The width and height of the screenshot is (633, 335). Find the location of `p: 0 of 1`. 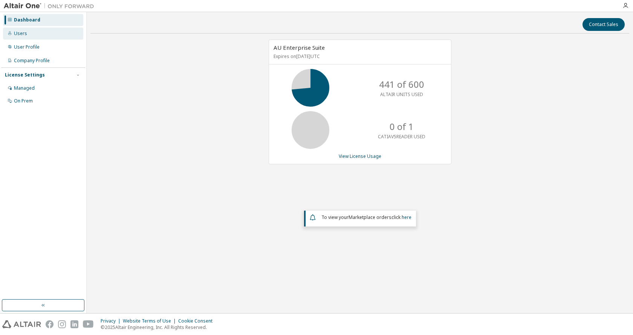

p: 0 of 1 is located at coordinates (402, 127).